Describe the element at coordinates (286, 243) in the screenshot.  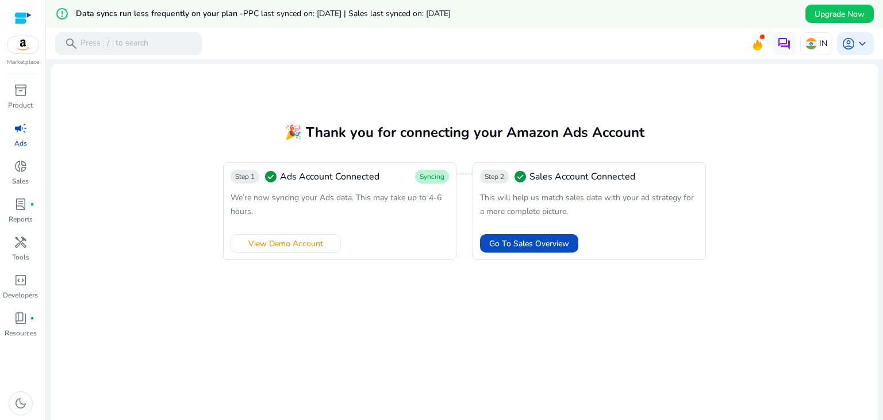
I see `span: View Demo Account` at that location.